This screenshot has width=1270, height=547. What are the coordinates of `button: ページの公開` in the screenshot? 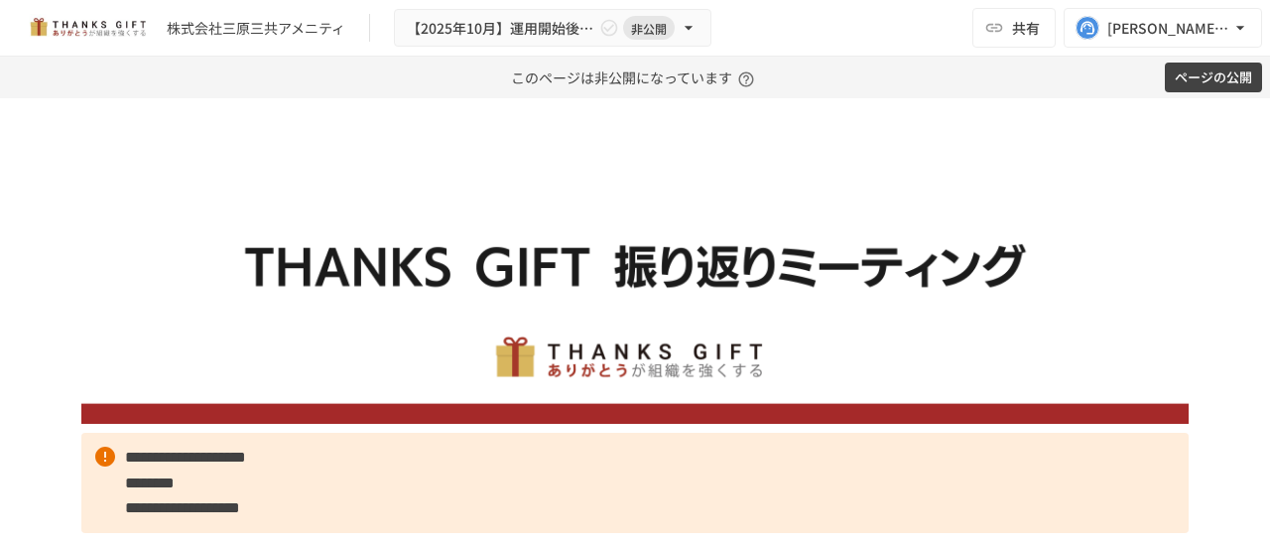 It's located at (1213, 77).